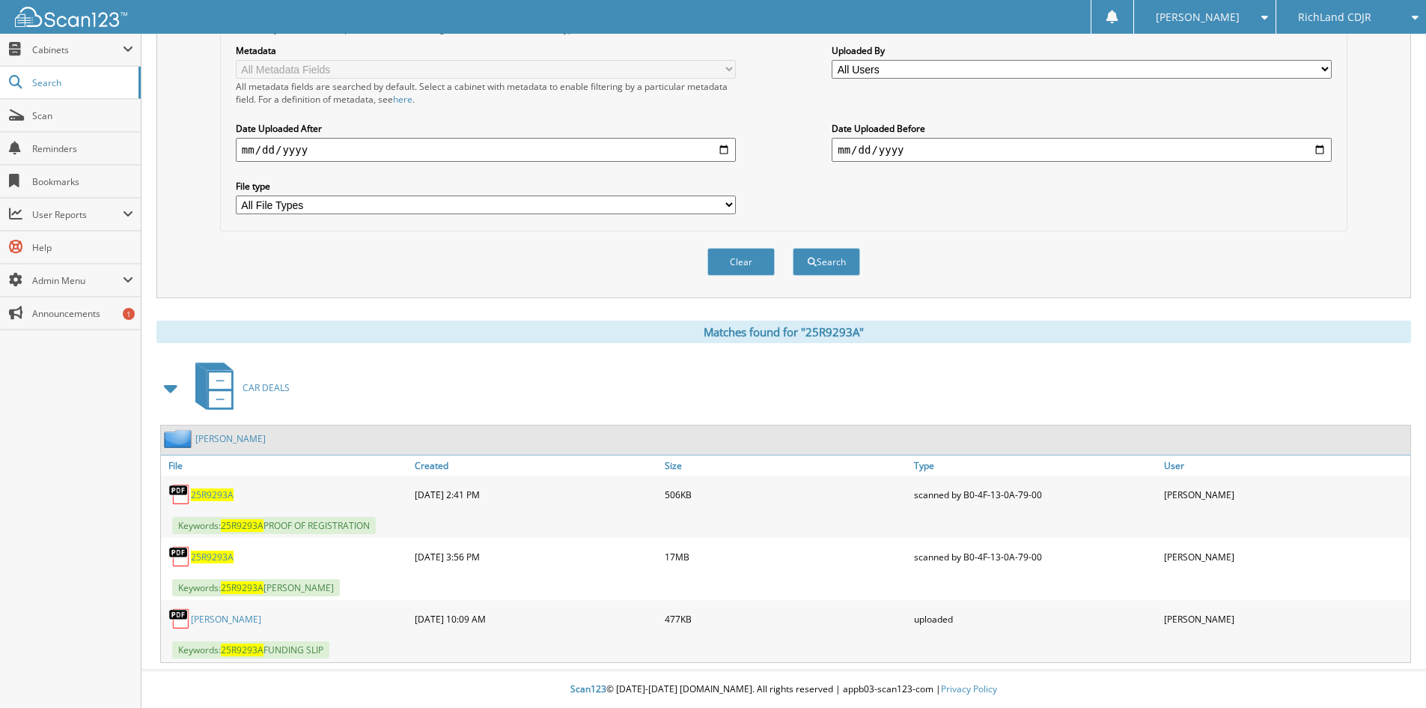 Image resolution: width=1426 pixels, height=708 pixels. Describe the element at coordinates (1082, 150) in the screenshot. I see `input: end` at that location.